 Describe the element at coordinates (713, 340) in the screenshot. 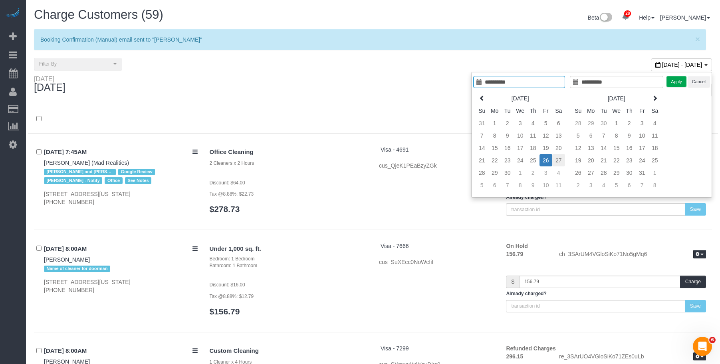

I see `span: 6` at that location.